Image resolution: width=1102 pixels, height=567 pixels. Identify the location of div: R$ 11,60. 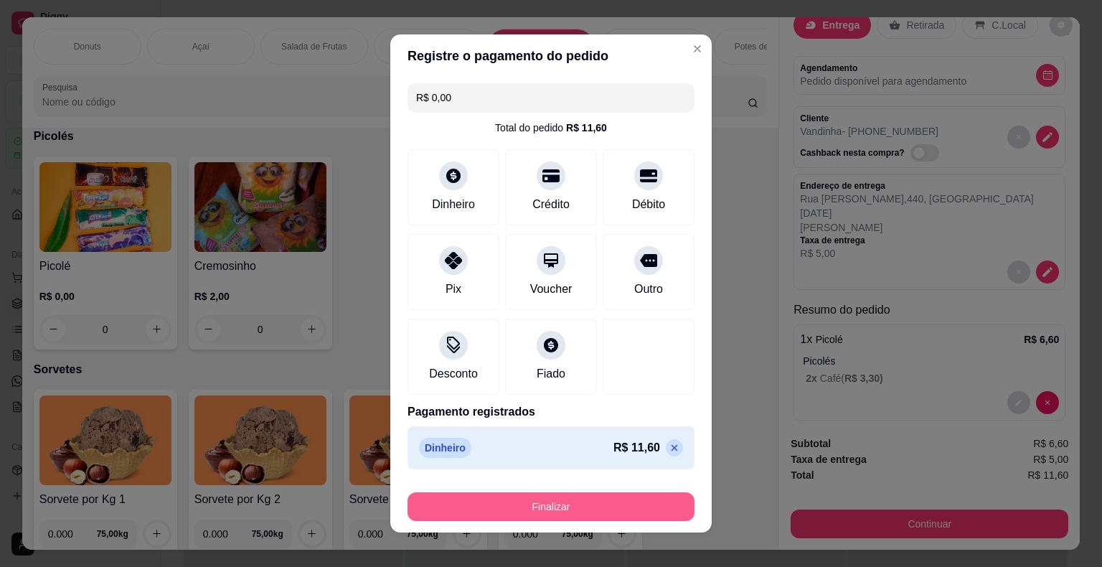
(586, 128).